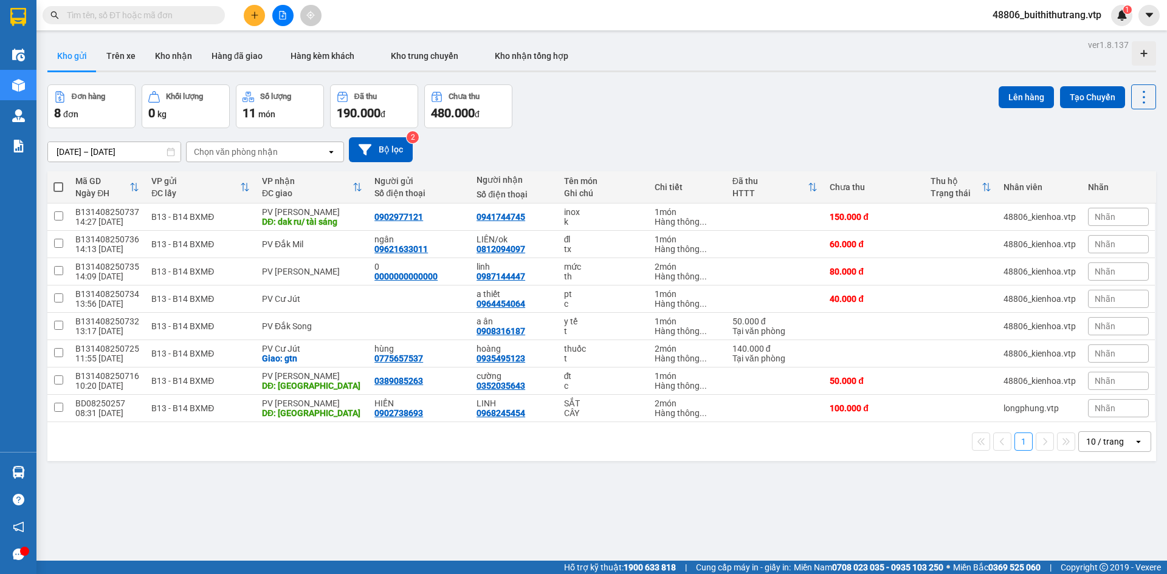 This screenshot has width=1167, height=574. I want to click on div: Nhãn, so click(1118, 187).